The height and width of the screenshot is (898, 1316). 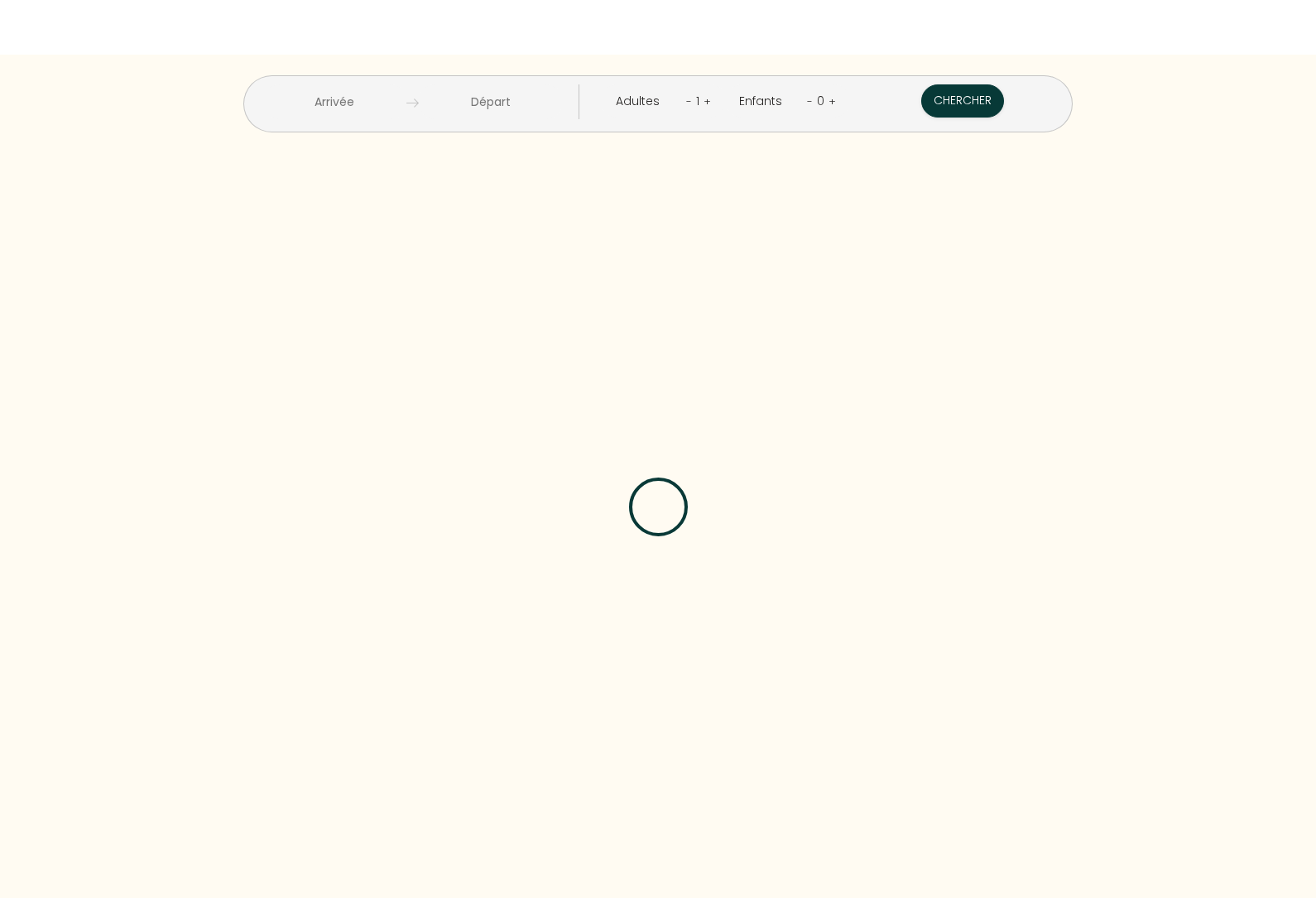 What do you see at coordinates (697, 101) in the screenshot?
I see `div: 1` at bounding box center [697, 101].